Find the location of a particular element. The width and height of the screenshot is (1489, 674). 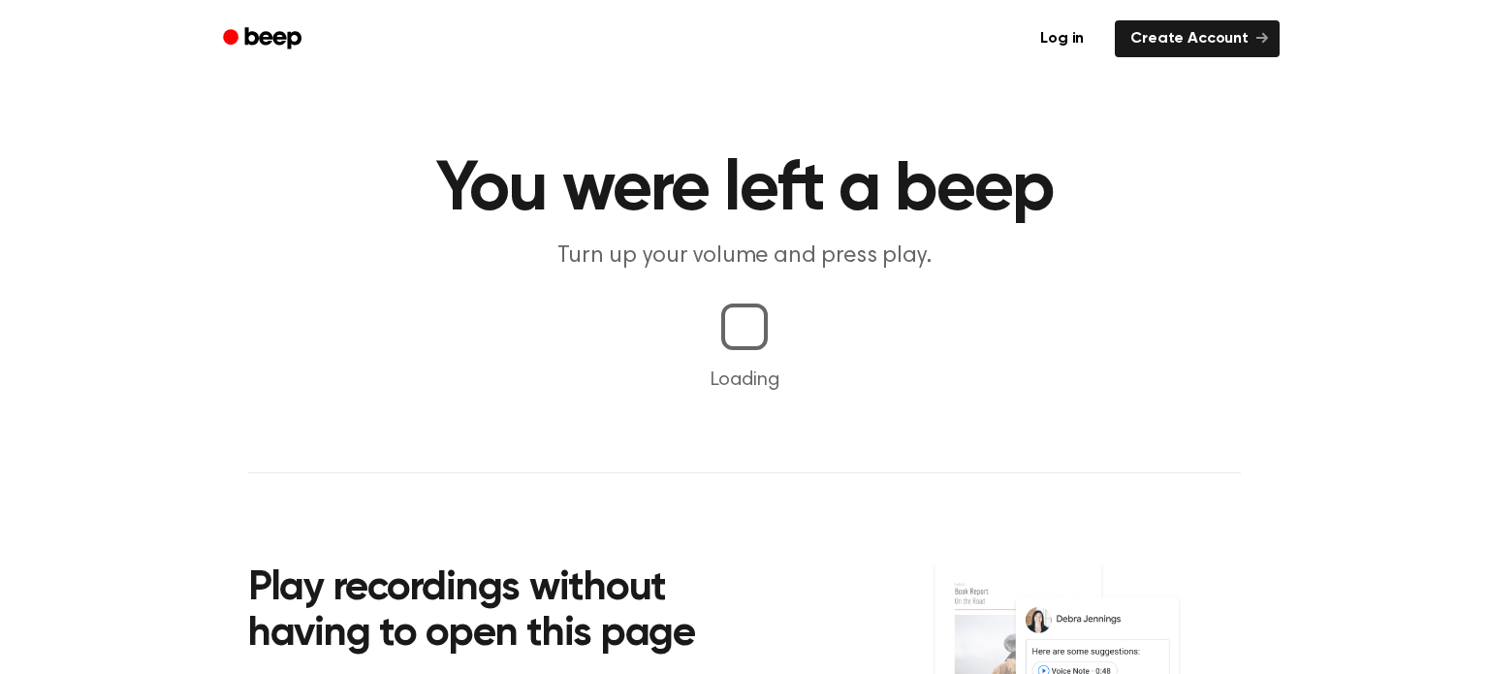

h1: You were left a beep is located at coordinates (745, 190).